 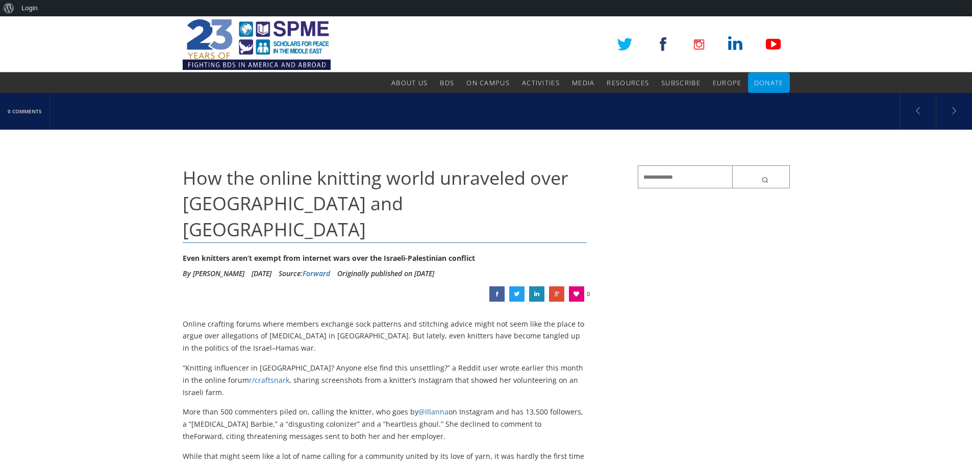 What do you see at coordinates (541, 83) in the screenshot?
I see `a: Activities` at bounding box center [541, 83].